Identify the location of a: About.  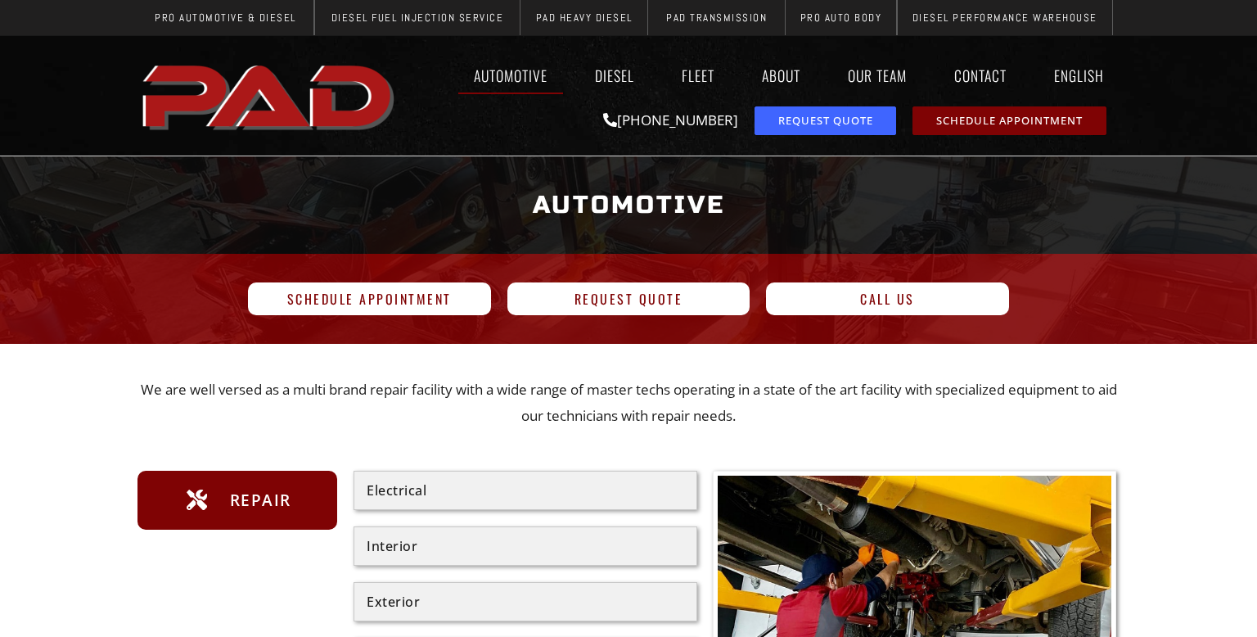
(781, 75).